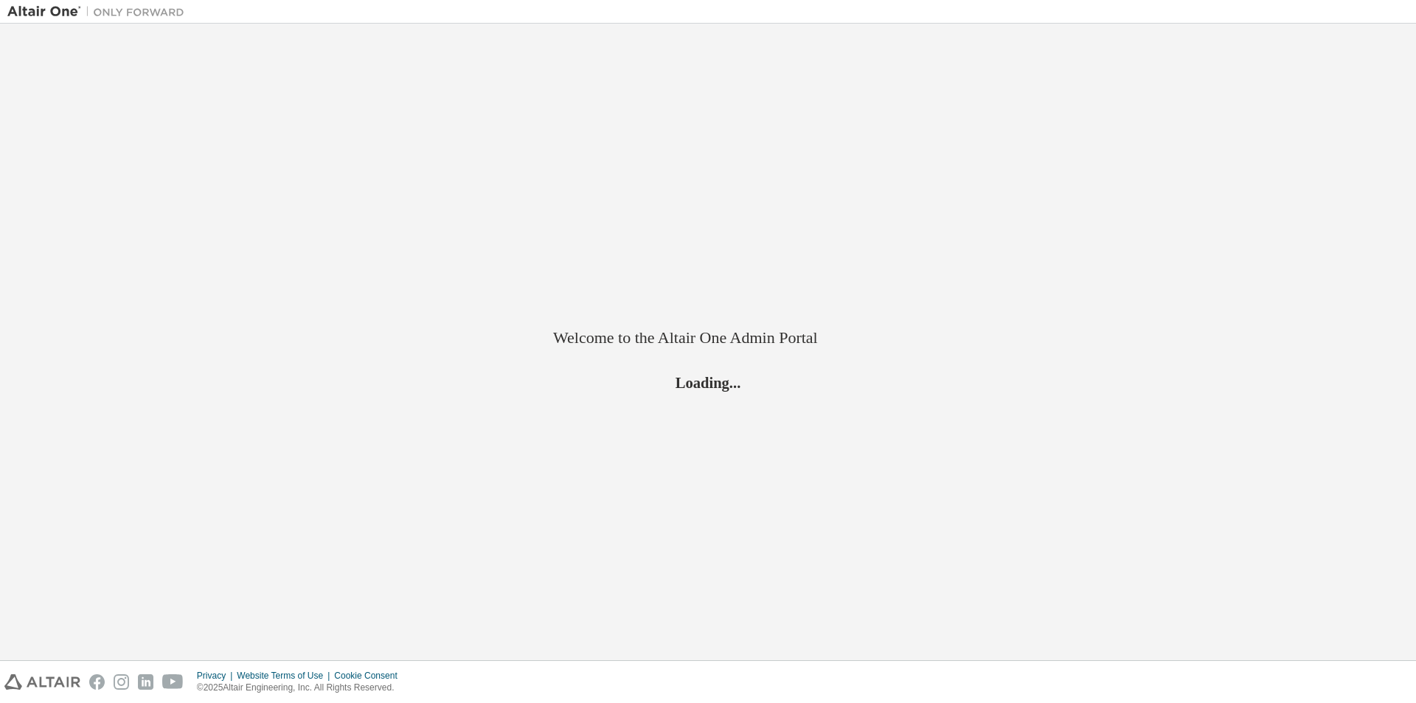 Image resolution: width=1416 pixels, height=703 pixels. Describe the element at coordinates (302, 687) in the screenshot. I see `p: © 2025 Altair Engineering, Inc. All Rights Reserved.` at that location.